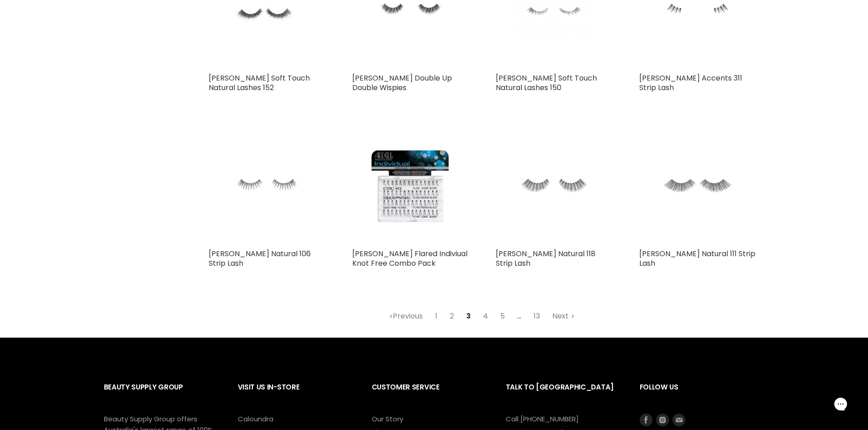  Describe the element at coordinates (451, 317) in the screenshot. I see `a: 2` at that location.